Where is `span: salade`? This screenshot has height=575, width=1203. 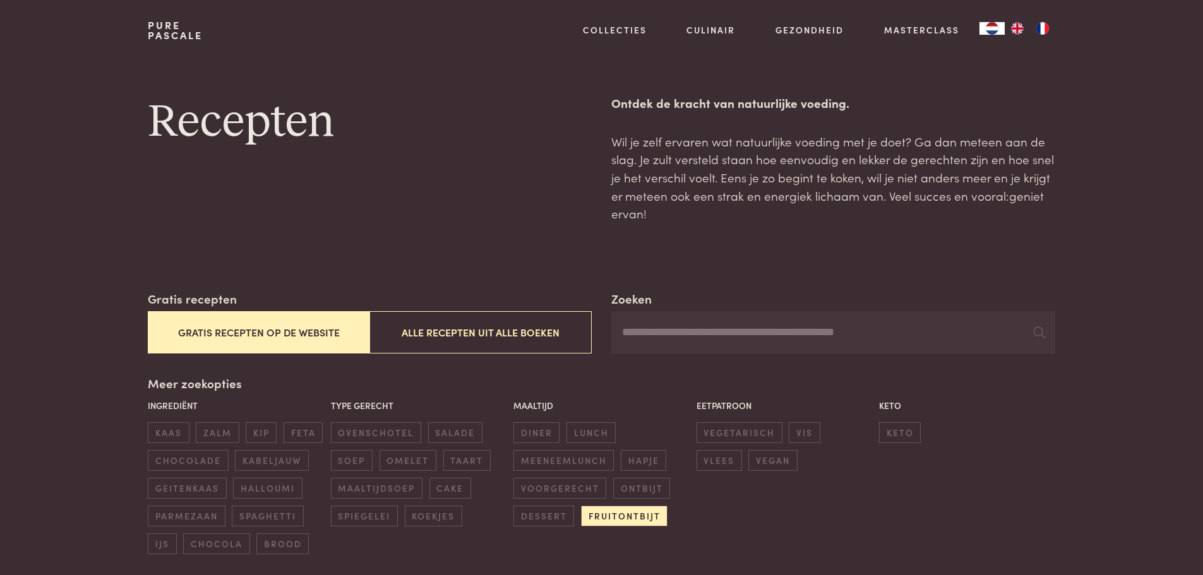
span: salade is located at coordinates (455, 433).